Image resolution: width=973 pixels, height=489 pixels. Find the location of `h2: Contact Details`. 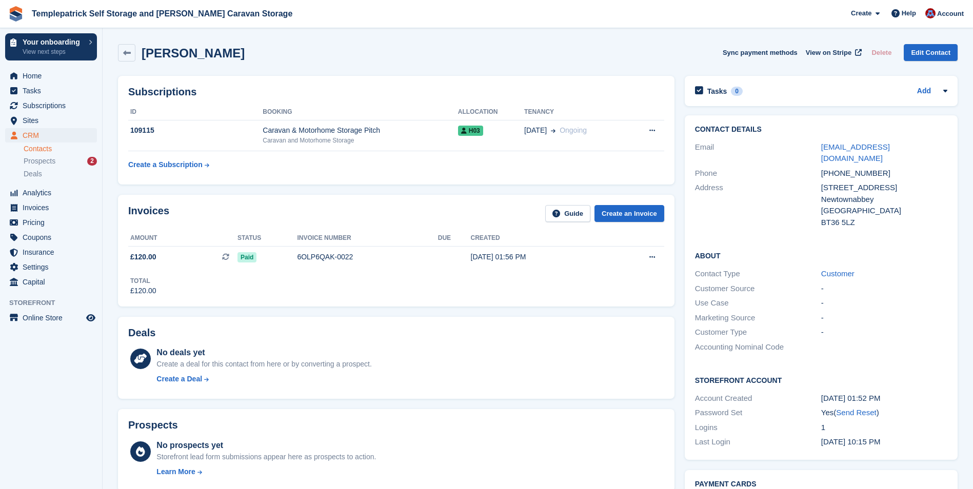

h2: Contact Details is located at coordinates (821, 130).